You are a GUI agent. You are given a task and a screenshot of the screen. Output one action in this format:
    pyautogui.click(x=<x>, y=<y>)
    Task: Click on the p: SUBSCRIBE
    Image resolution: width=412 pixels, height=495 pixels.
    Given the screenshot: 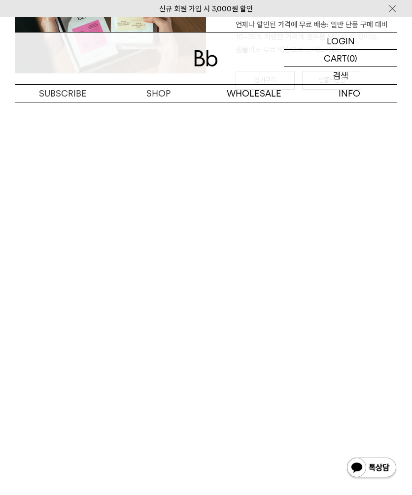 What is the action you would take?
    pyautogui.click(x=63, y=93)
    